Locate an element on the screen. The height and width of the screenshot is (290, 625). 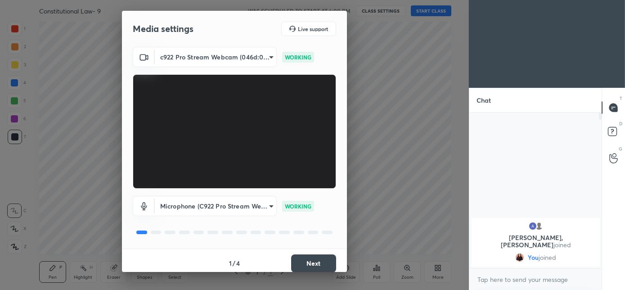
img: 05514626b3584cb8bf974ab8136fe915.jpg is located at coordinates (520, 258).